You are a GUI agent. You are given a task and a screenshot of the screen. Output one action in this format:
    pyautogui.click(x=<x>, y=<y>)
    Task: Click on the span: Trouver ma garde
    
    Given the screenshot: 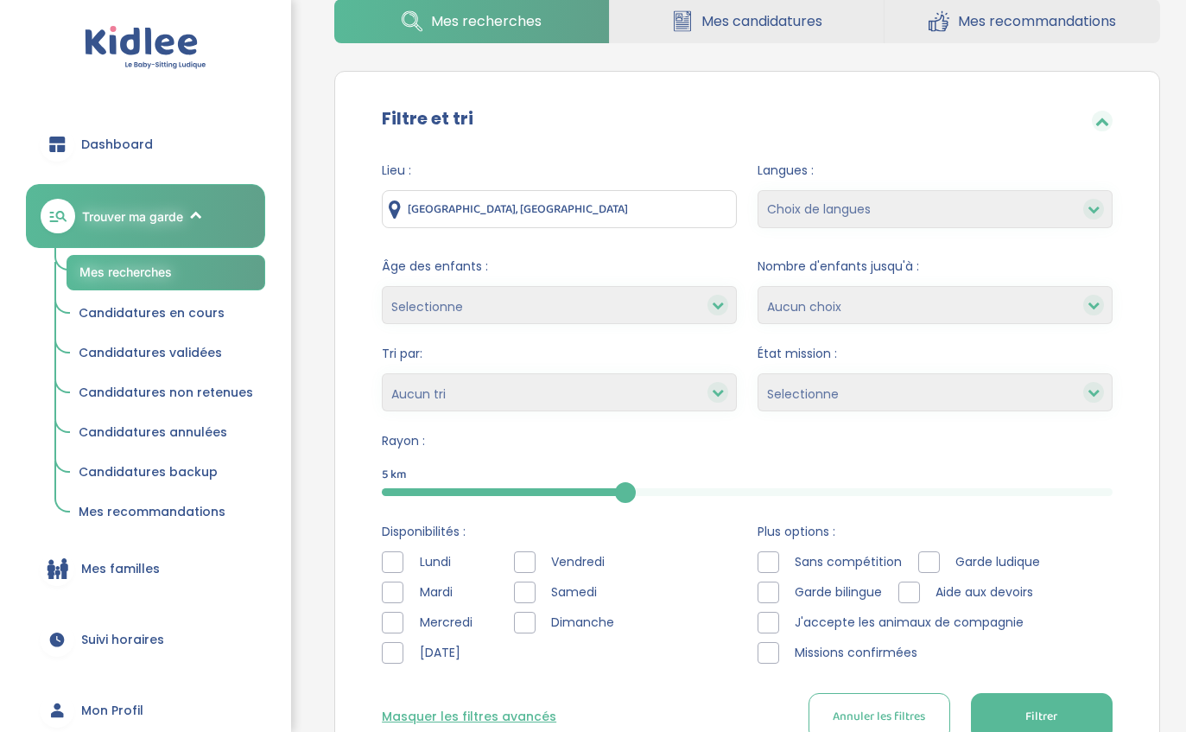 What is the action you would take?
    pyautogui.click(x=132, y=216)
    